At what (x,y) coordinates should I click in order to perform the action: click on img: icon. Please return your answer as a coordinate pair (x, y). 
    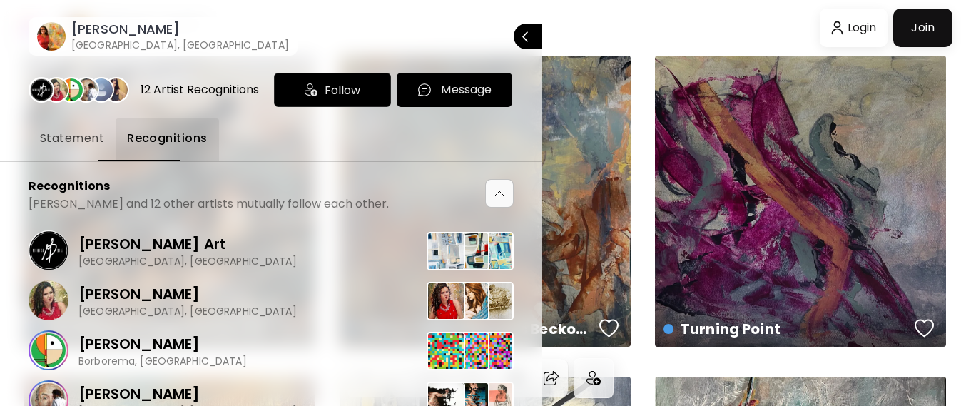
    Looking at the image, I should click on (311, 90).